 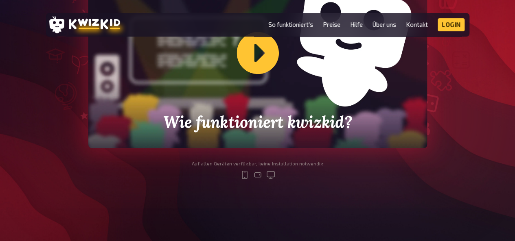 I want to click on div: Auf allen Geräten verfügbar, keine Installation notwendig, so click(x=258, y=164).